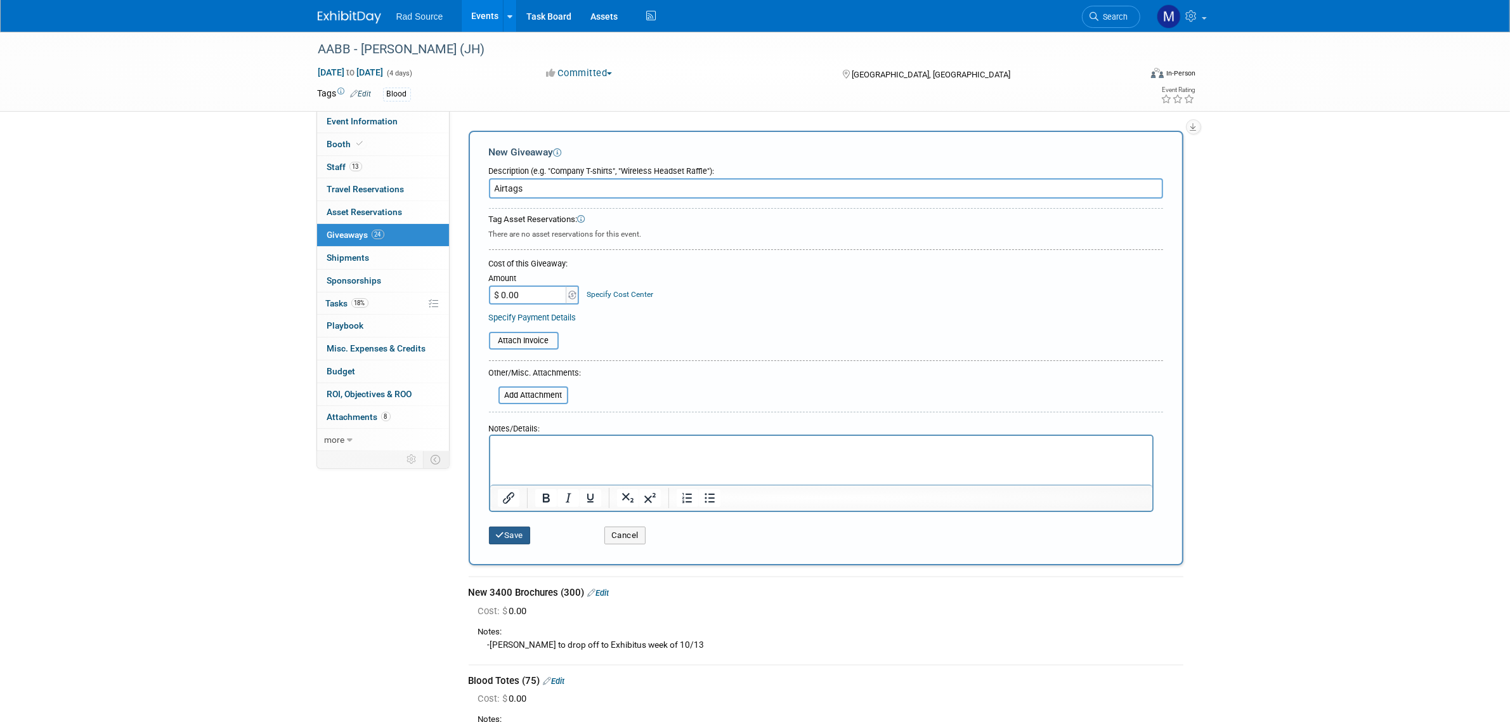 The width and height of the screenshot is (1510, 722). Describe the element at coordinates (335, 440) in the screenshot. I see `span: more` at that location.